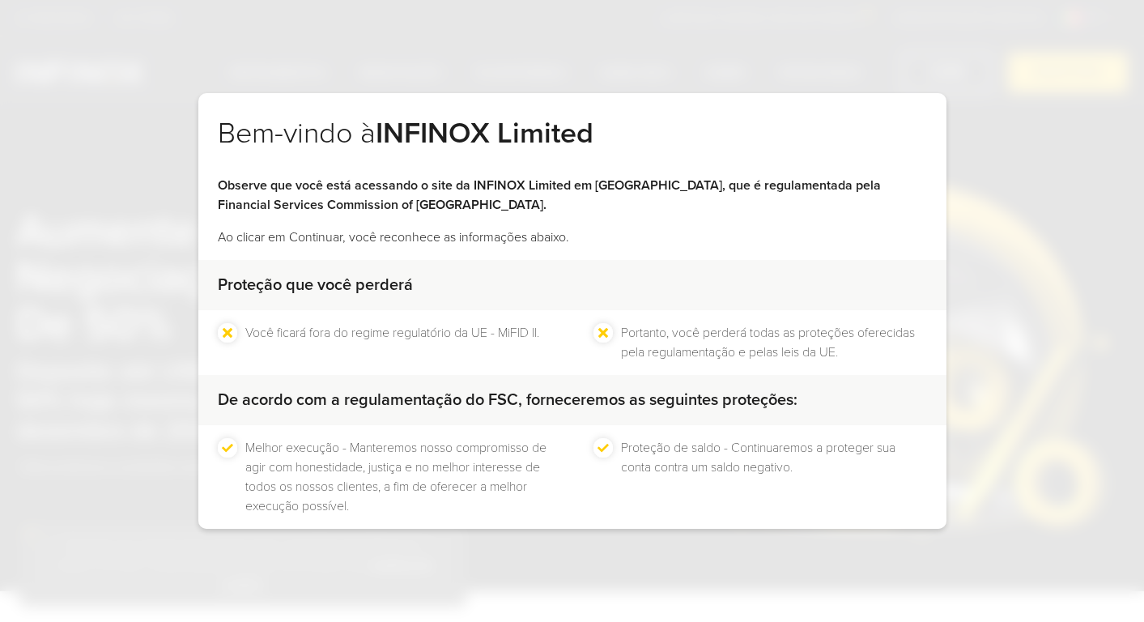  What do you see at coordinates (398, 477) in the screenshot?
I see `li: Melhor execução - Manteremos nosso compromisso de agir com honestidade, justiça e no melhor inter...` at bounding box center [398, 477].